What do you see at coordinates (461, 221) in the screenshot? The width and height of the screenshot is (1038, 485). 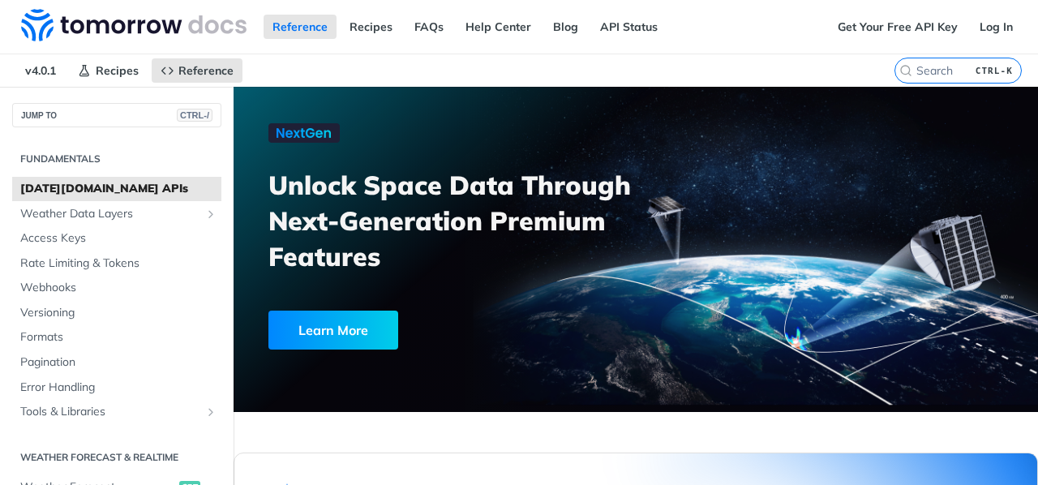 I see `h3: Unlock Space Data Through Next-Generation Premium Features` at bounding box center [461, 221].